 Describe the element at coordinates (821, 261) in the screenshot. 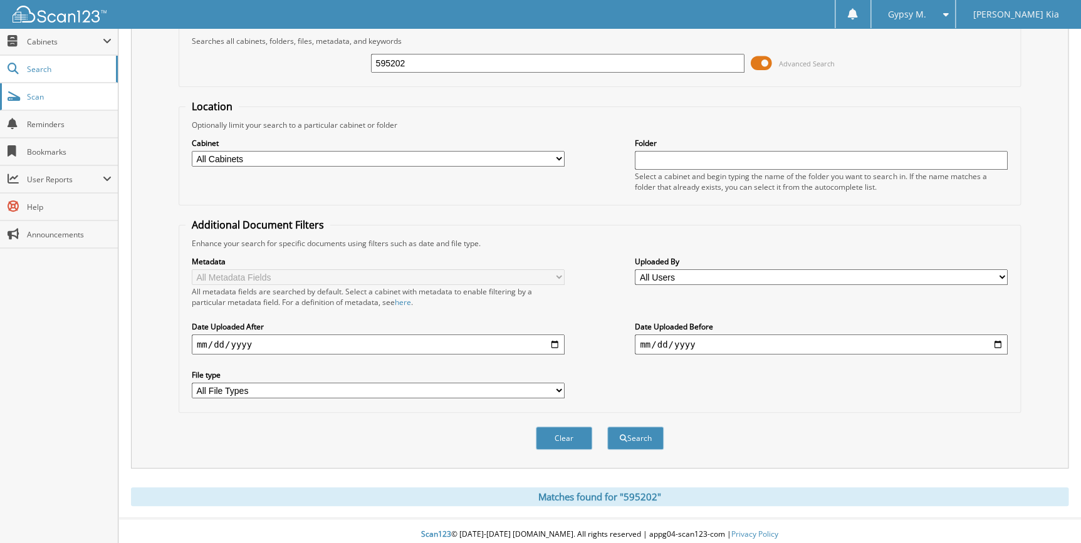

I see `label: Uploaded By` at that location.